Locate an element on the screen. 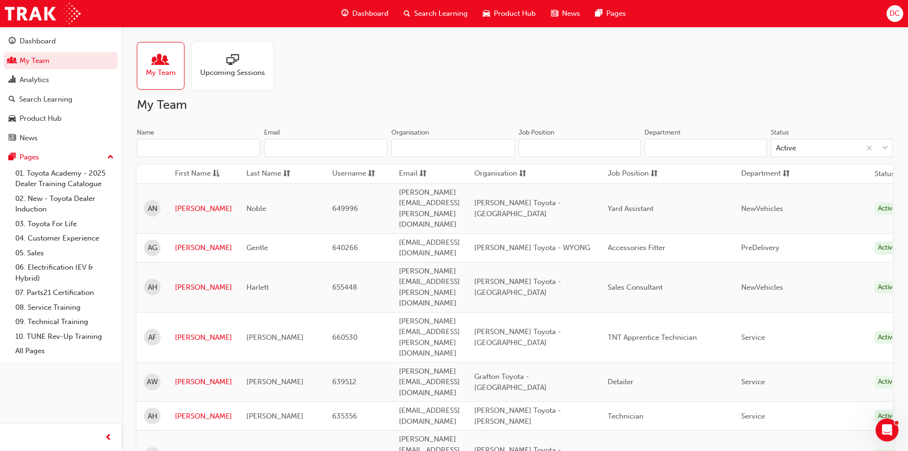 The width and height of the screenshot is (908, 451). a: Trak is located at coordinates (42, 13).